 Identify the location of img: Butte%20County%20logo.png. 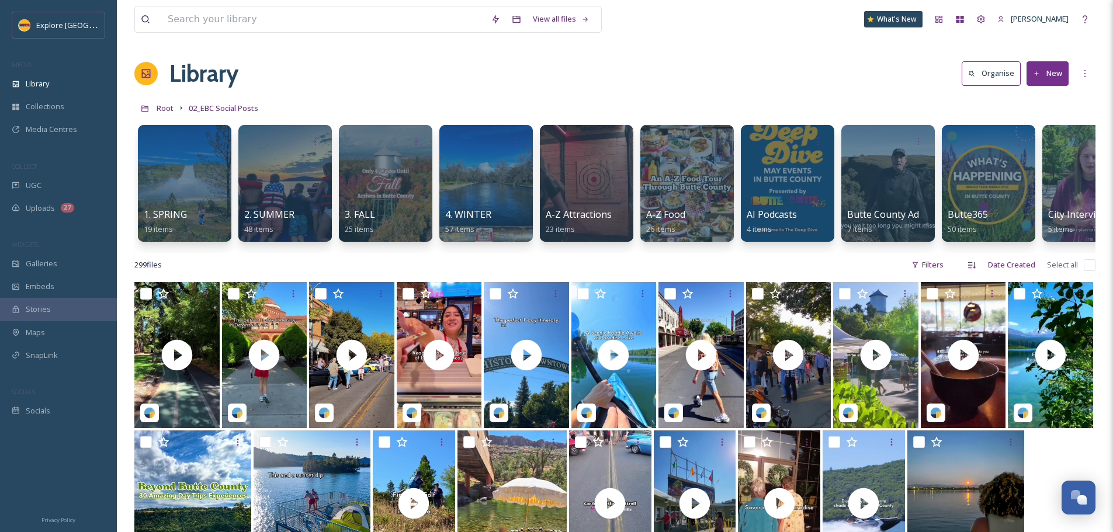
(25, 25).